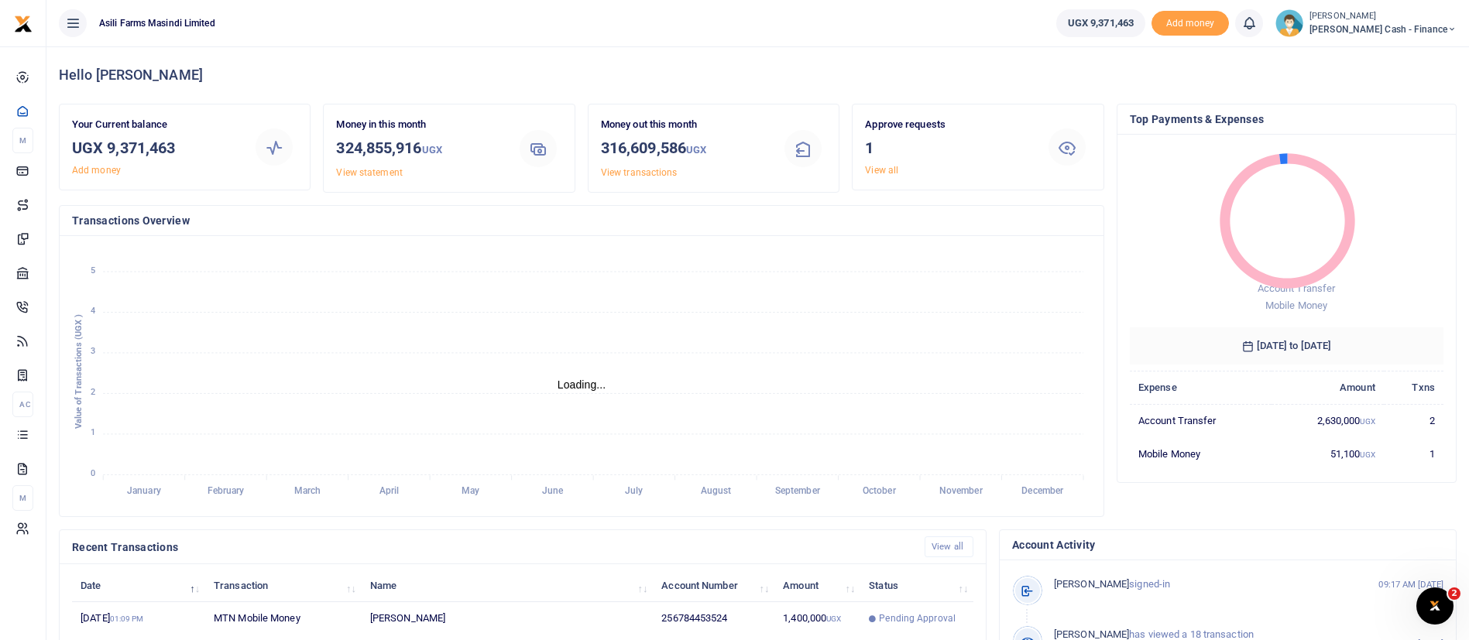 This screenshot has width=1469, height=640. I want to click on th: Date: activate to sort column descending, so click(139, 585).